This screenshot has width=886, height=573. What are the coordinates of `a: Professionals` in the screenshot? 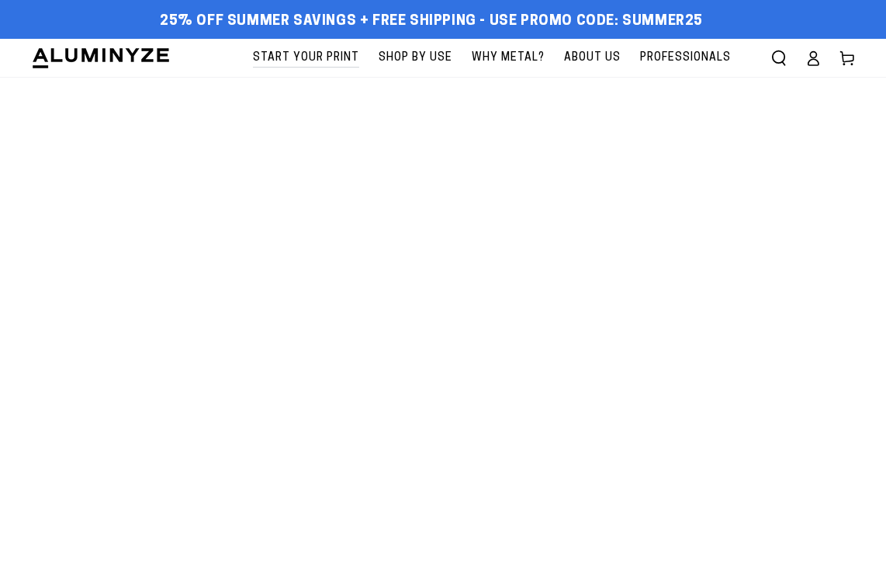 It's located at (685, 57).